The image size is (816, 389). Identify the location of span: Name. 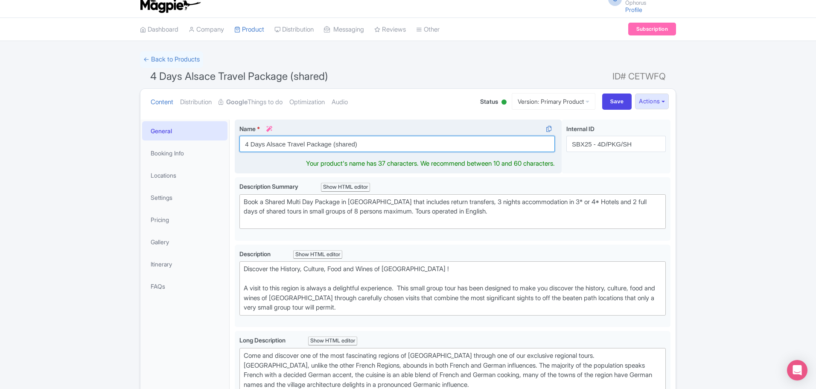
(247, 128).